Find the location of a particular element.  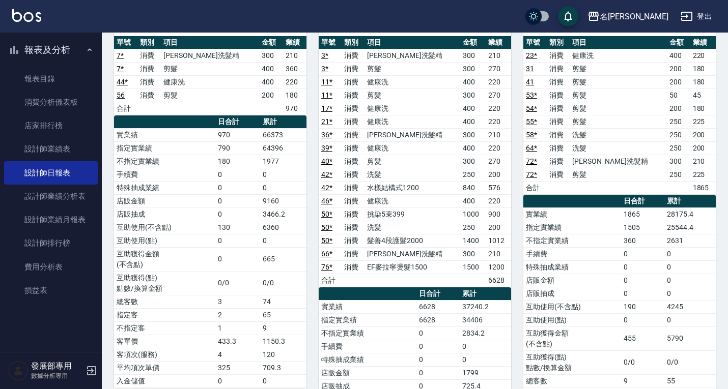

td: 互助獲得(點) 點數/換算金額 is located at coordinates (572, 362).